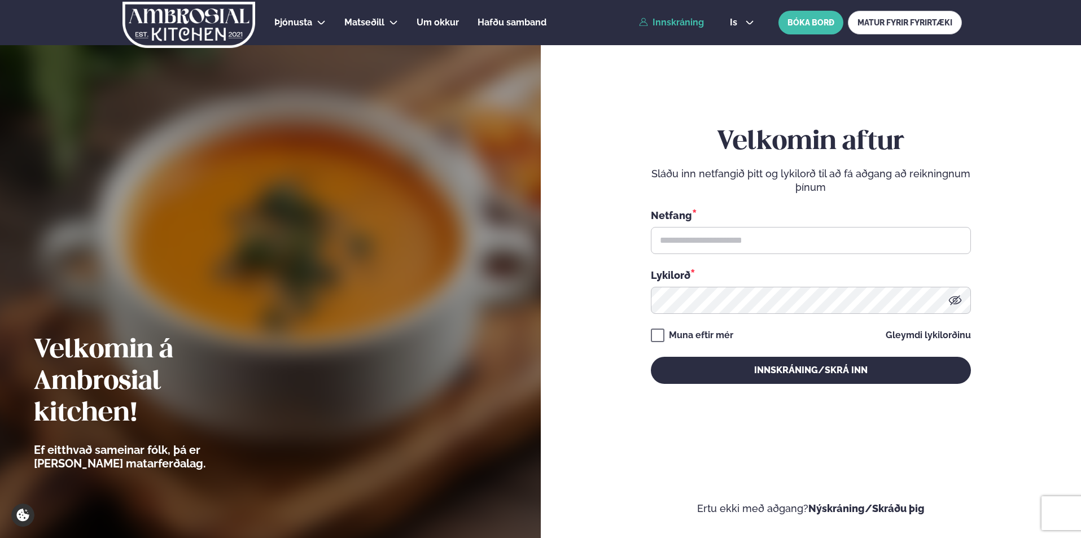 This screenshot has width=1081, height=538. Describe the element at coordinates (23, 515) in the screenshot. I see `a: Cookie settings` at that location.